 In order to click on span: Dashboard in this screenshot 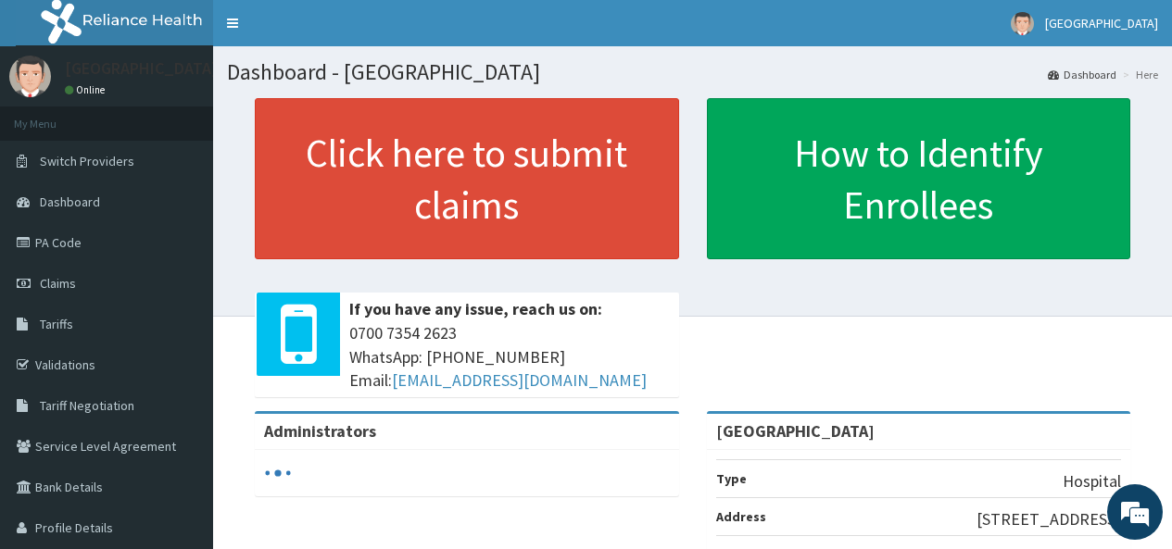, I will do `click(69, 202)`.